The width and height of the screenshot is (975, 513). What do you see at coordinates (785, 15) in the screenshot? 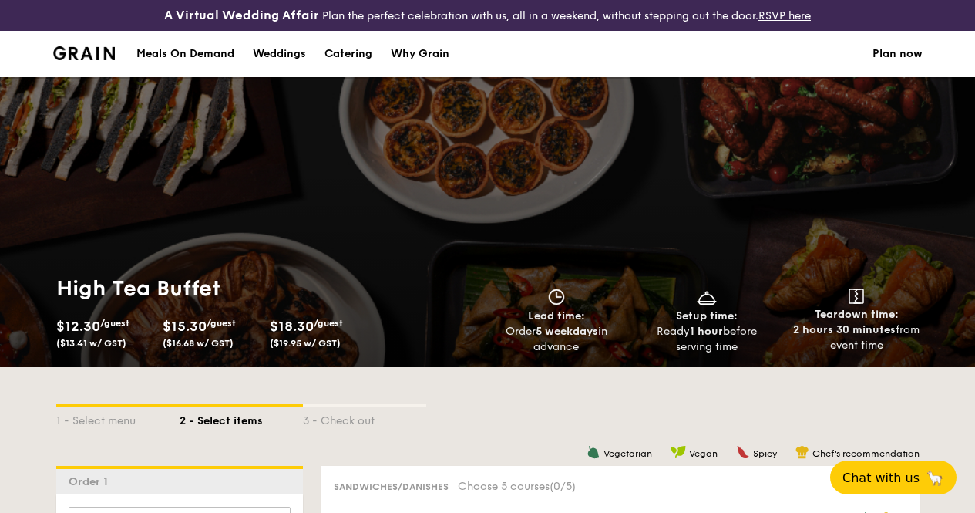
I see `a: RSVP here` at bounding box center [785, 15].